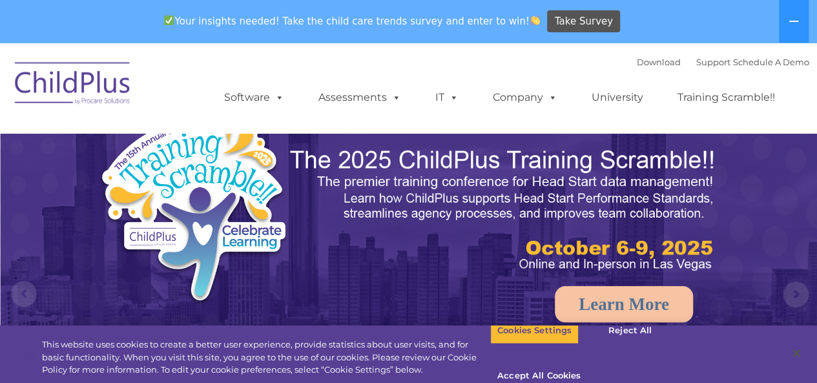 Image resolution: width=817 pixels, height=383 pixels. Describe the element at coordinates (207, 143) in the screenshot. I see `span: Phone number` at that location.